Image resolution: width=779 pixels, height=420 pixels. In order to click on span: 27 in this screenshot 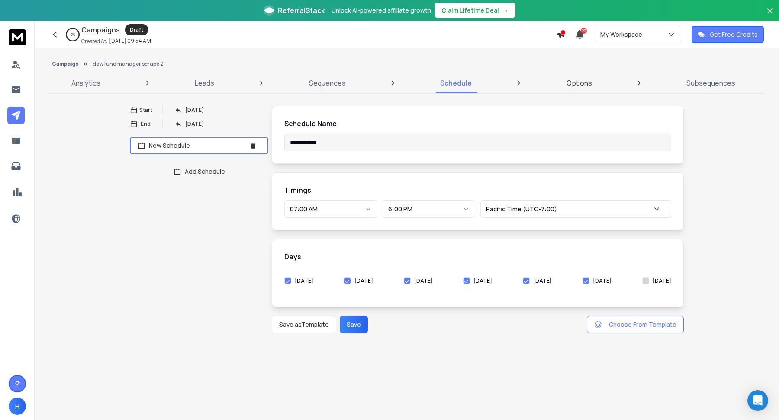, I will do `click(583, 31)`.